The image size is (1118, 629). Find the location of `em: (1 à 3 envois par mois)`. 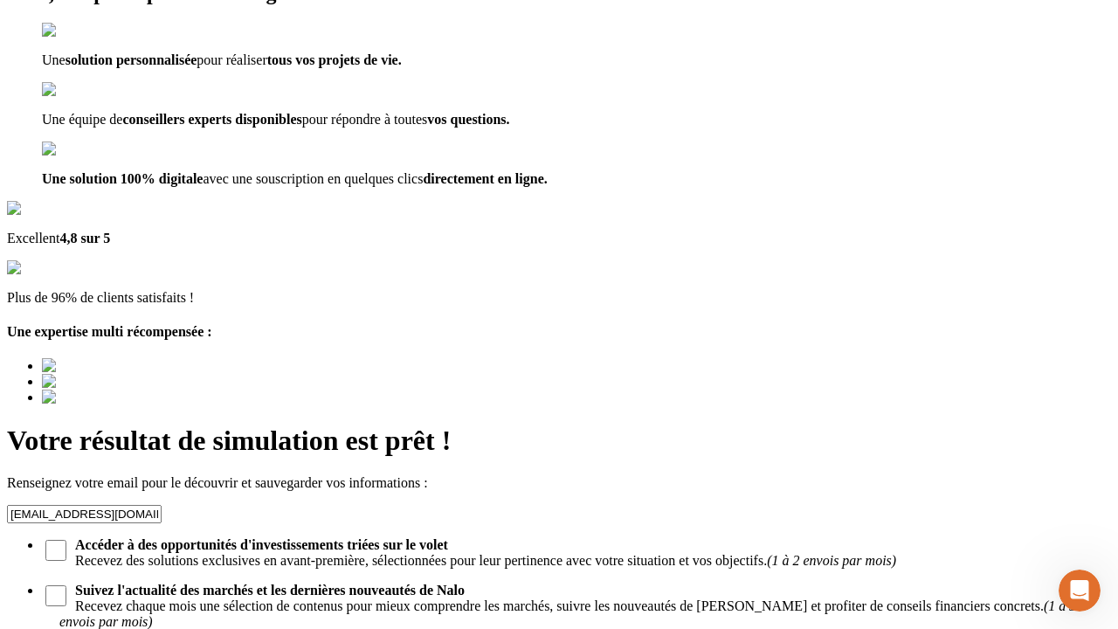

em: (1 à 3 envois par mois) is located at coordinates (568, 613).